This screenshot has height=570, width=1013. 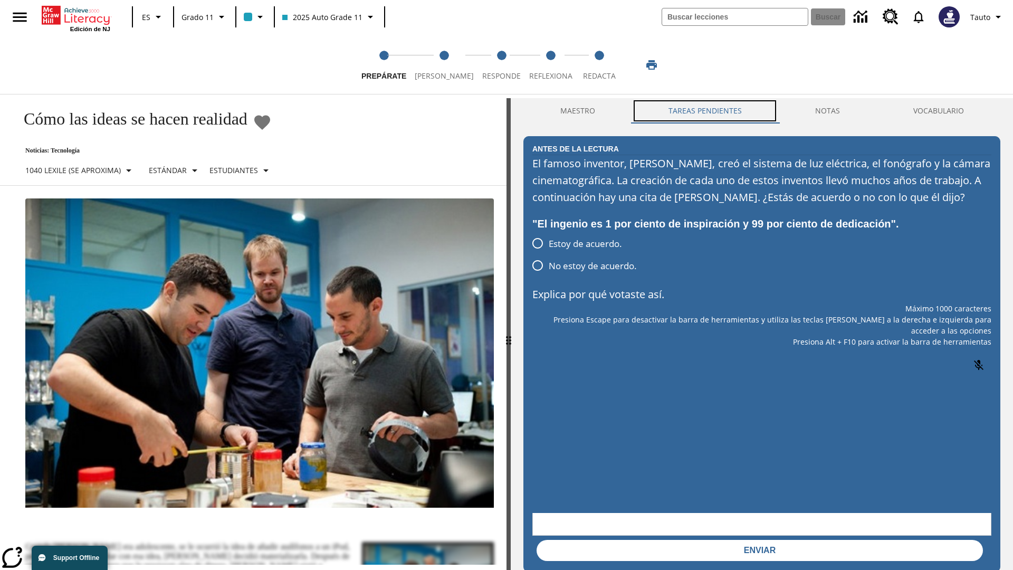 I want to click on button: Responde step 3 of 5, so click(x=501, y=65).